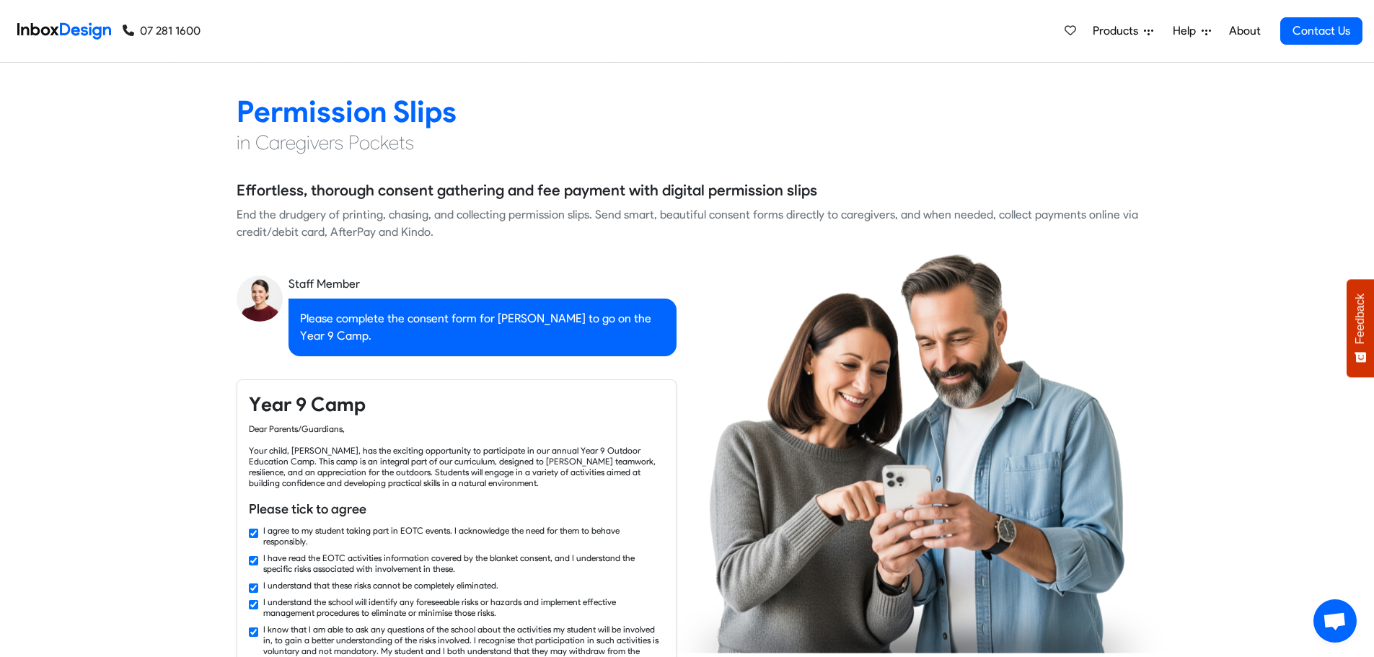 The height and width of the screenshot is (657, 1374). I want to click on img: parents_using_phone.png, so click(918, 453).